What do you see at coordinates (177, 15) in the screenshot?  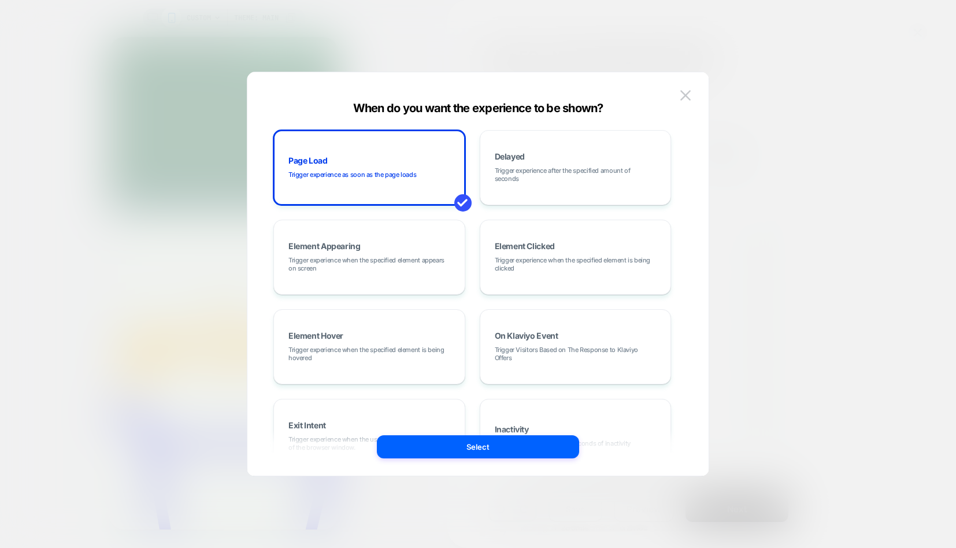 I see `button: Try Grüns Kids →` at bounding box center [177, 15].